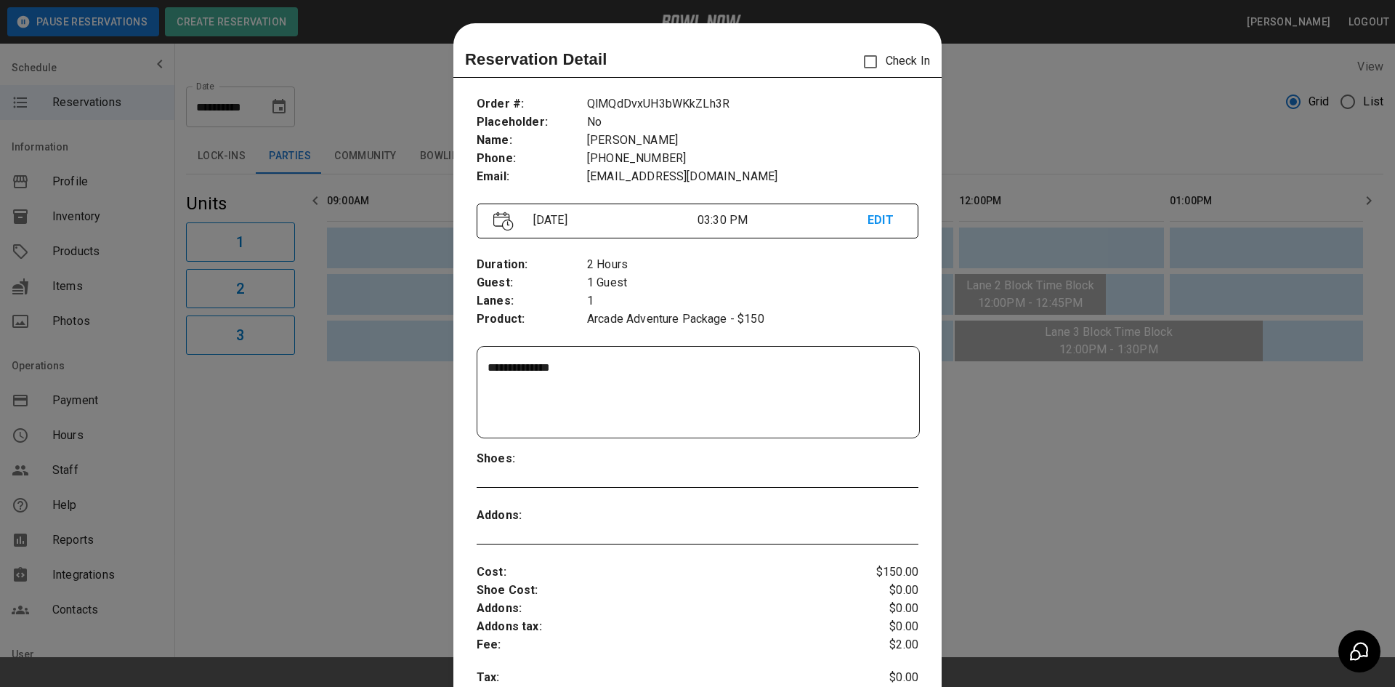  Describe the element at coordinates (884, 220) in the screenshot. I see `p: EDIT` at that location.